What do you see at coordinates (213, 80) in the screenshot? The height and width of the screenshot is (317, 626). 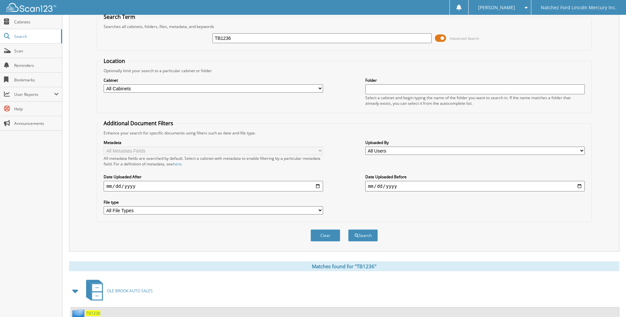 I see `label: Cabinet` at bounding box center [213, 80].